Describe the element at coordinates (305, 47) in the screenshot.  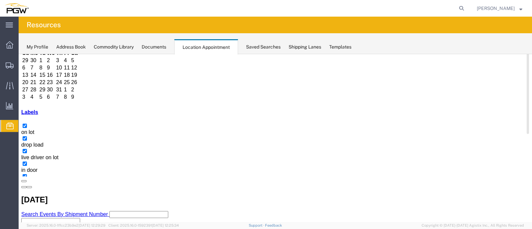
I see `div: Shipping Lanes` at that location.